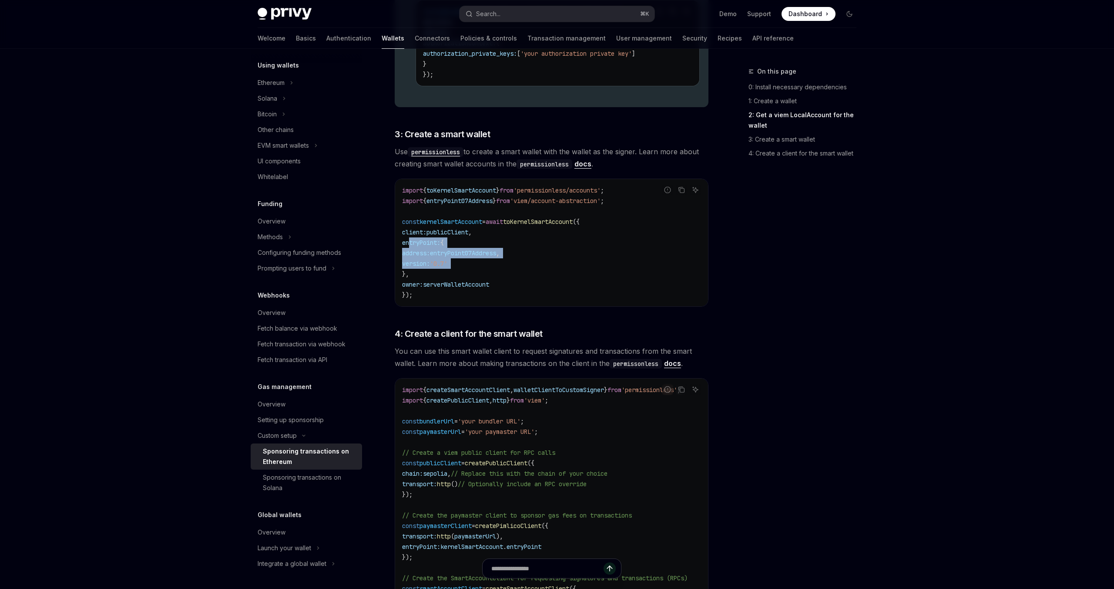  What do you see at coordinates (567, 38) in the screenshot?
I see `a: Transaction management` at bounding box center [567, 38].